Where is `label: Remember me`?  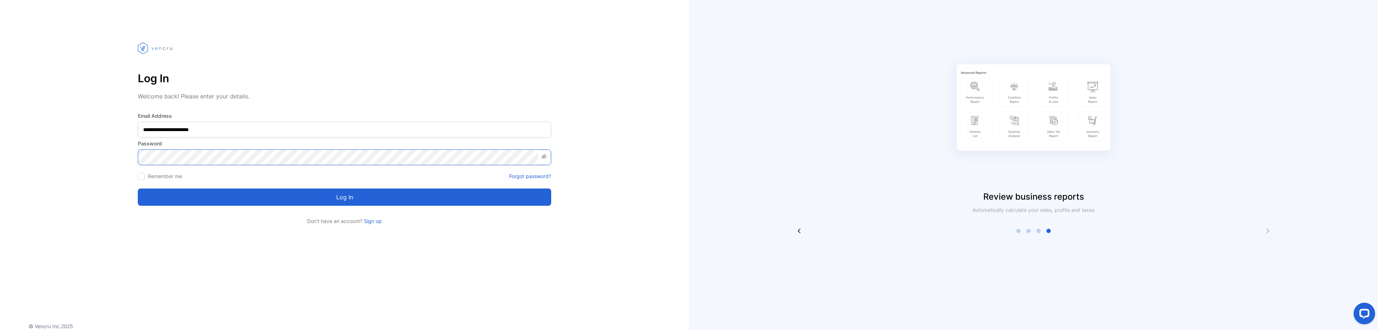
label: Remember me is located at coordinates (165, 176).